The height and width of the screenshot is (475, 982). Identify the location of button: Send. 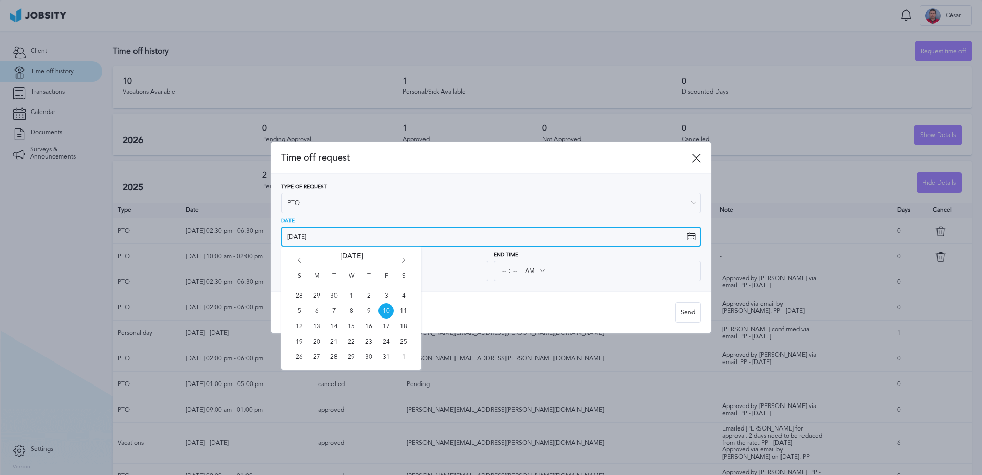
(688, 312).